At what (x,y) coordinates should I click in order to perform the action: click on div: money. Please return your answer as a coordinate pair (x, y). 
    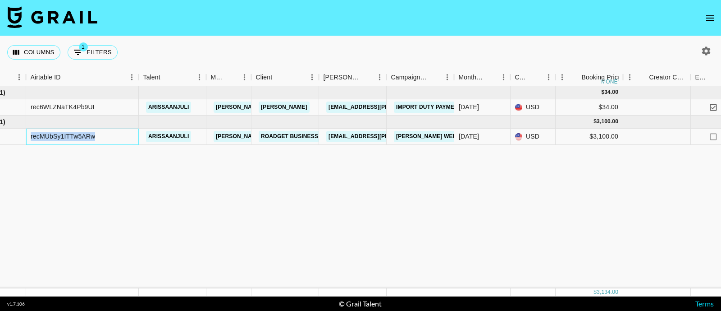
    Looking at the image, I should click on (611, 82).